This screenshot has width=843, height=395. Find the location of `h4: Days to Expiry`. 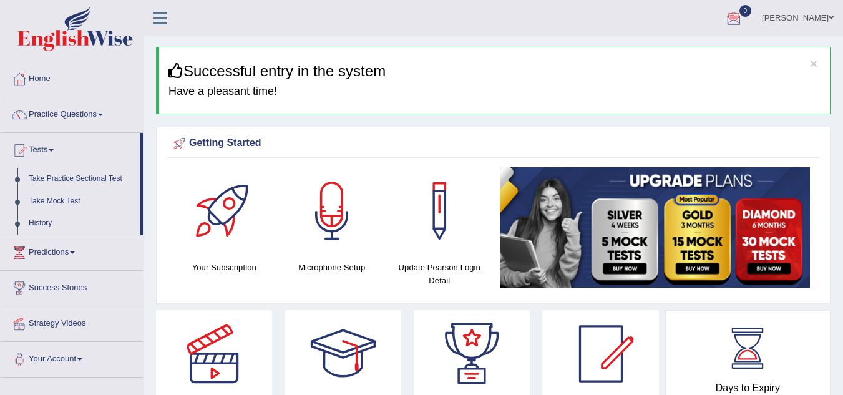

h4: Days to Expiry is located at coordinates (747, 388).